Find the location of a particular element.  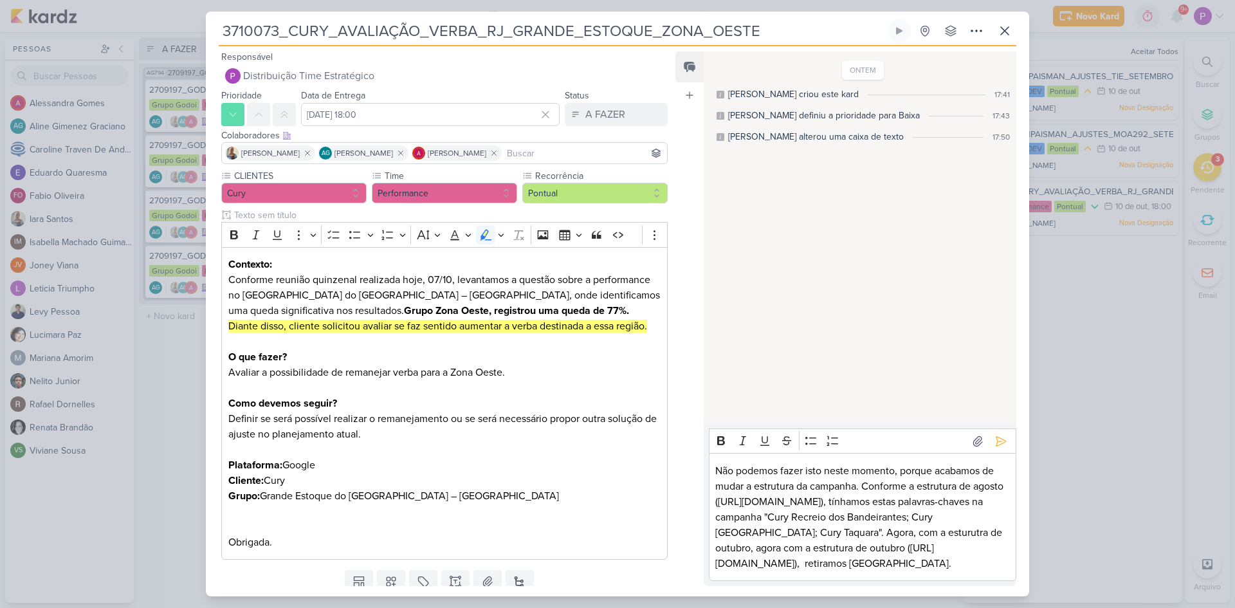

div: 17:41 is located at coordinates (1003, 95).